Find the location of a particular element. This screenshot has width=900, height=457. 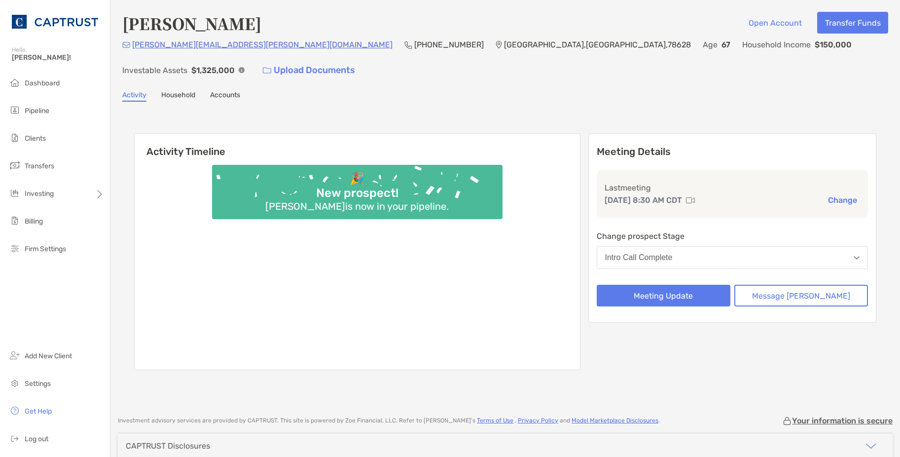

div: Intro Call Complete is located at coordinates (639, 258).